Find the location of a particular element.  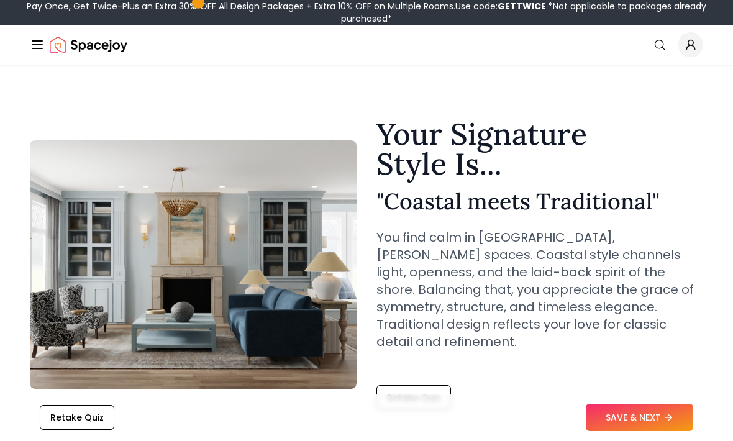

img: Spacejoy Logo is located at coordinates (88, 45).